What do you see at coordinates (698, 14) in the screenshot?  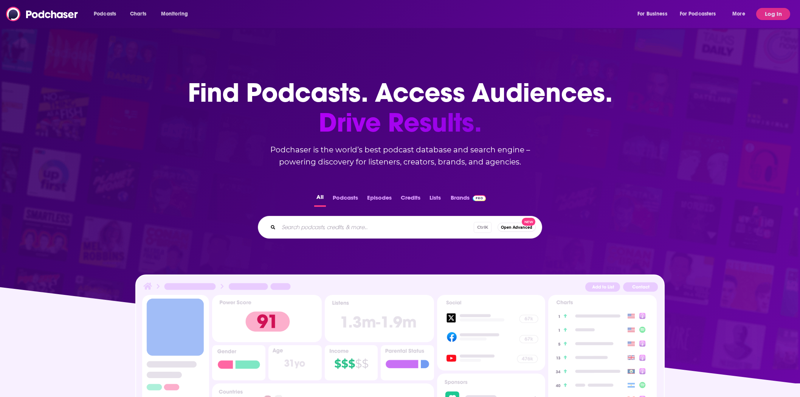 I see `span: For Podcasters` at bounding box center [698, 14].